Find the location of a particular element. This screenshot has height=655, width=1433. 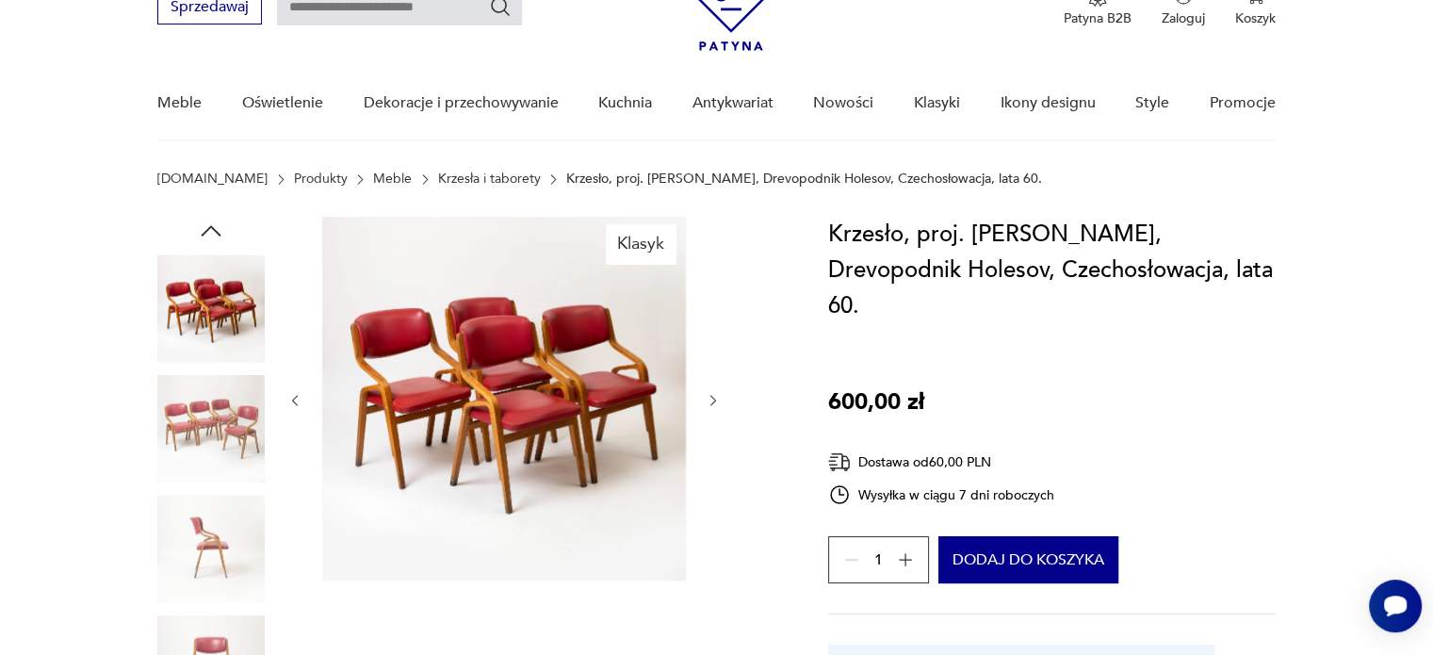

a: Kuchnia is located at coordinates (625, 103).